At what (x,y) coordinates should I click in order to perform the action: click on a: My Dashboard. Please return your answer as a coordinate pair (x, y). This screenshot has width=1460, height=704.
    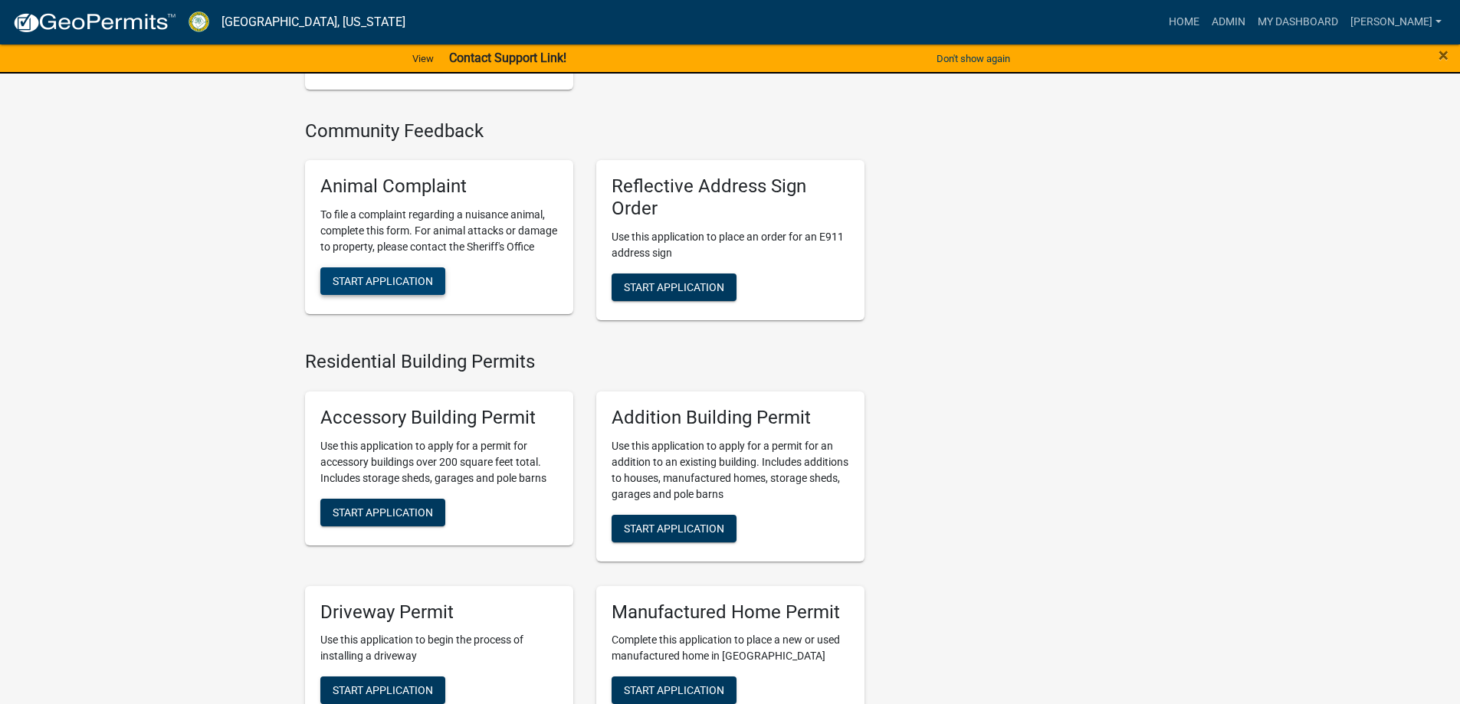
    Looking at the image, I should click on (1298, 22).